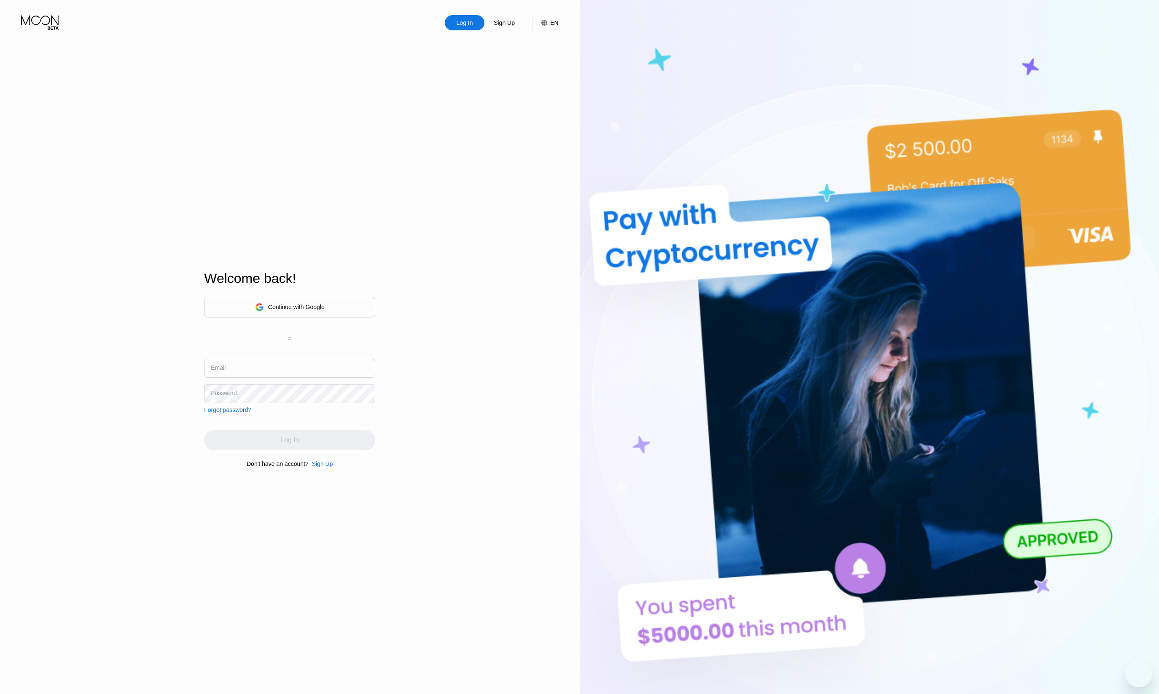 Image resolution: width=1159 pixels, height=694 pixels. Describe the element at coordinates (464, 23) in the screenshot. I see `div: Log In` at that location.